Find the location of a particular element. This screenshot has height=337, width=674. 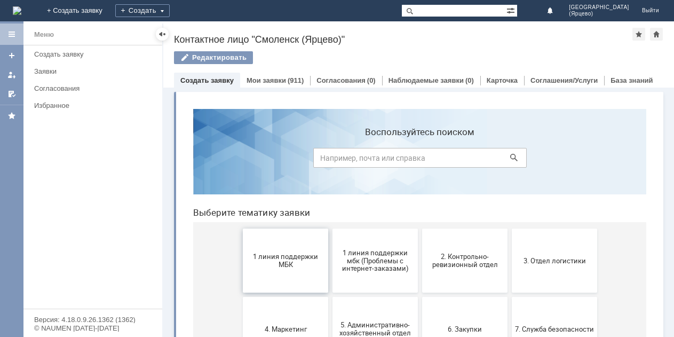

div: Создать is located at coordinates (143, 11).